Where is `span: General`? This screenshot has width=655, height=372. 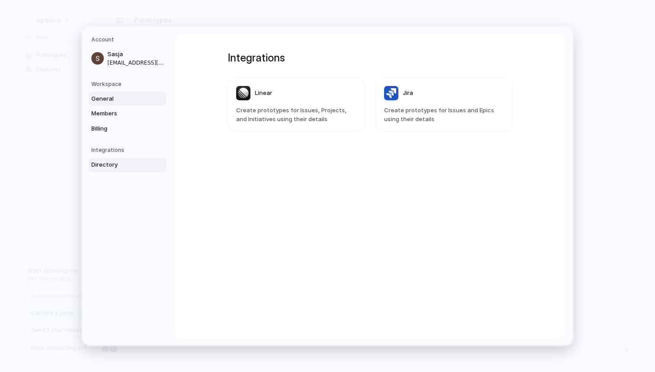
span: General is located at coordinates (120, 99).